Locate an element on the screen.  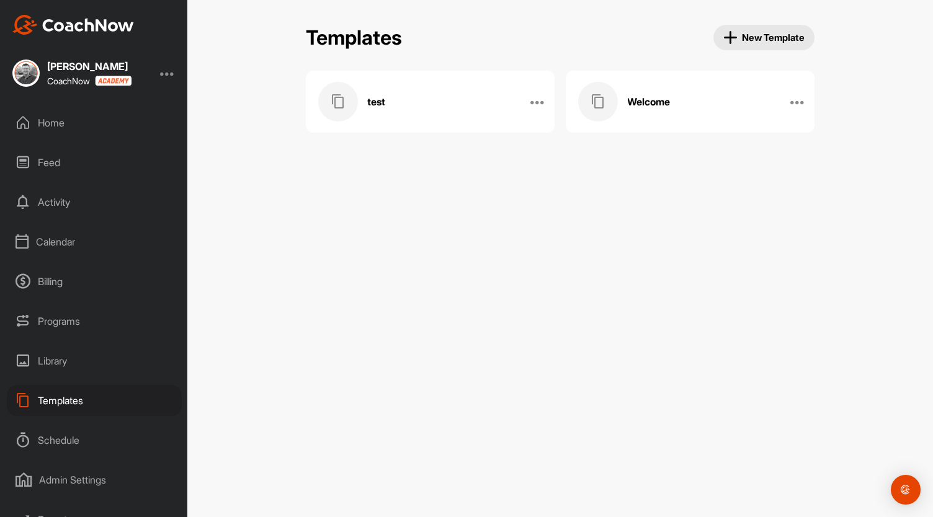
div: Templates is located at coordinates (94, 401).